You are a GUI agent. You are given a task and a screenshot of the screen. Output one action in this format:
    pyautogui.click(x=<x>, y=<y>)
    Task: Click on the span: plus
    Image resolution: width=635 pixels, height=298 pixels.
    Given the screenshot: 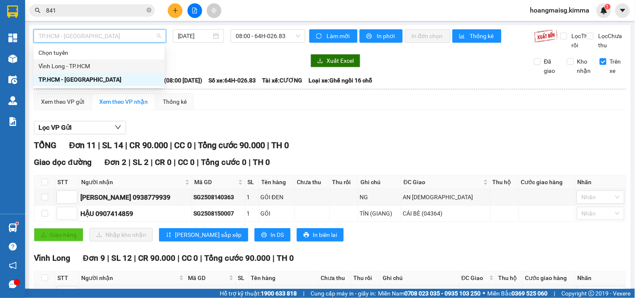 What is the action you would take?
    pyautogui.click(x=175, y=10)
    